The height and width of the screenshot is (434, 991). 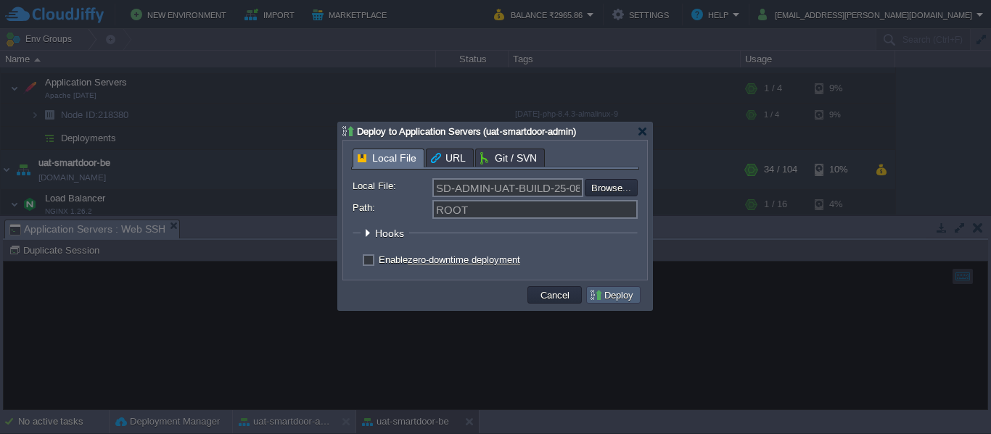 What do you see at coordinates (449, 260) in the screenshot?
I see `label: Enable` at bounding box center [449, 260].